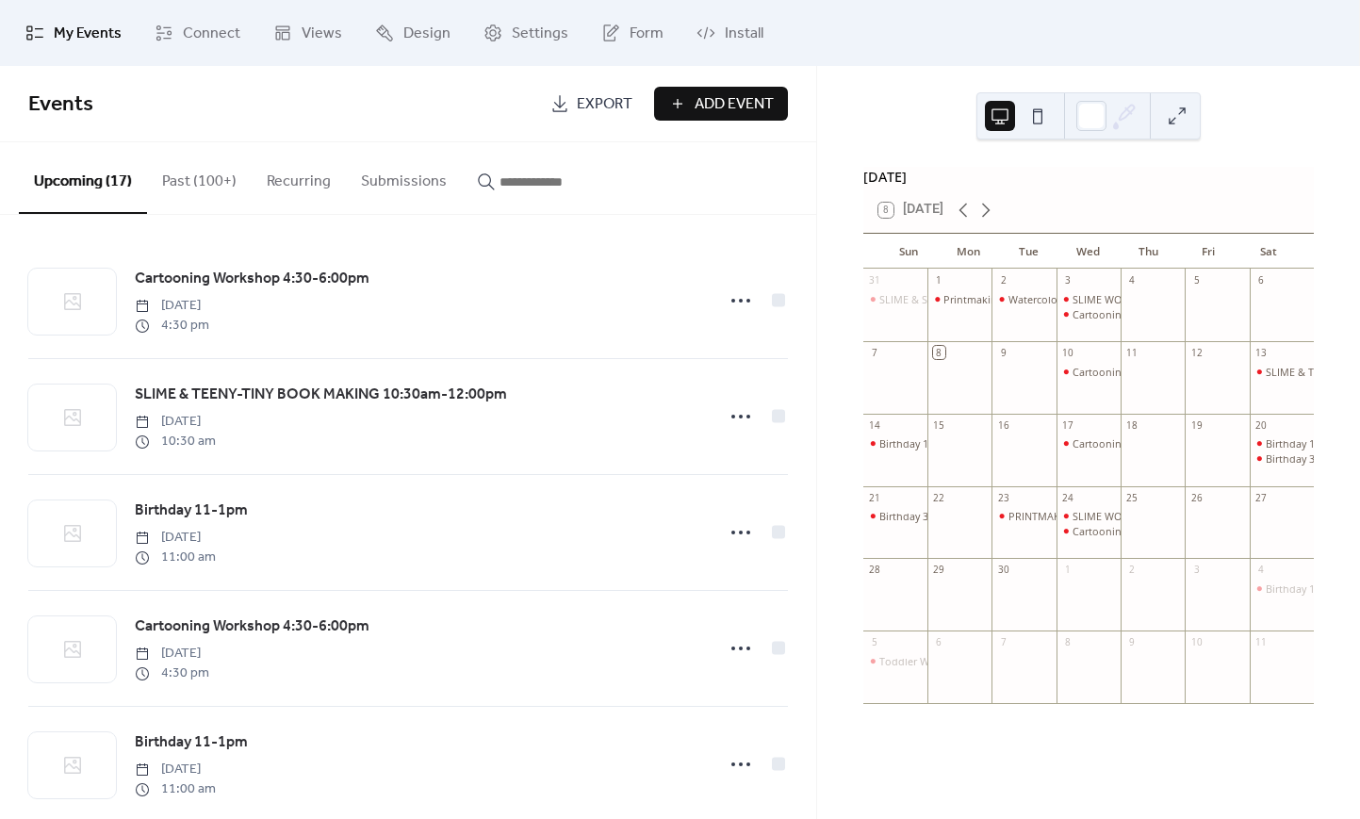  What do you see at coordinates (1089, 252) in the screenshot?
I see `div: Wed` at bounding box center [1089, 252].